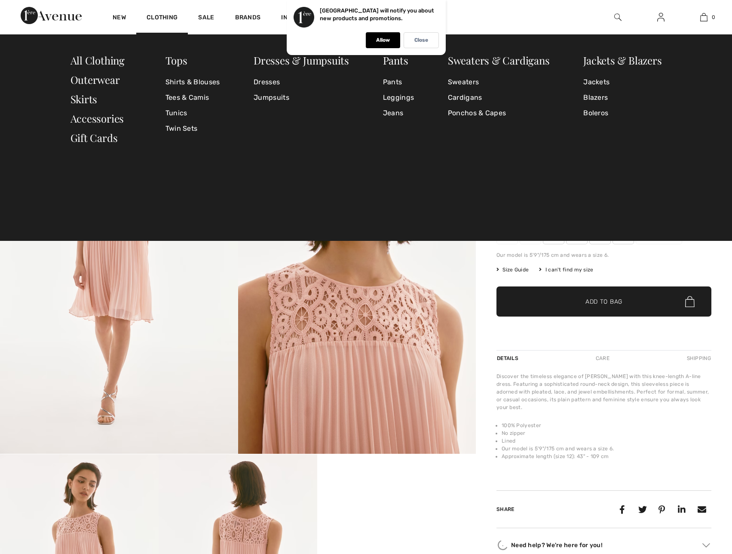 Image resolution: width=732 pixels, height=554 pixels. What do you see at coordinates (661, 17) in the screenshot?
I see `a: Sign In` at bounding box center [661, 17].